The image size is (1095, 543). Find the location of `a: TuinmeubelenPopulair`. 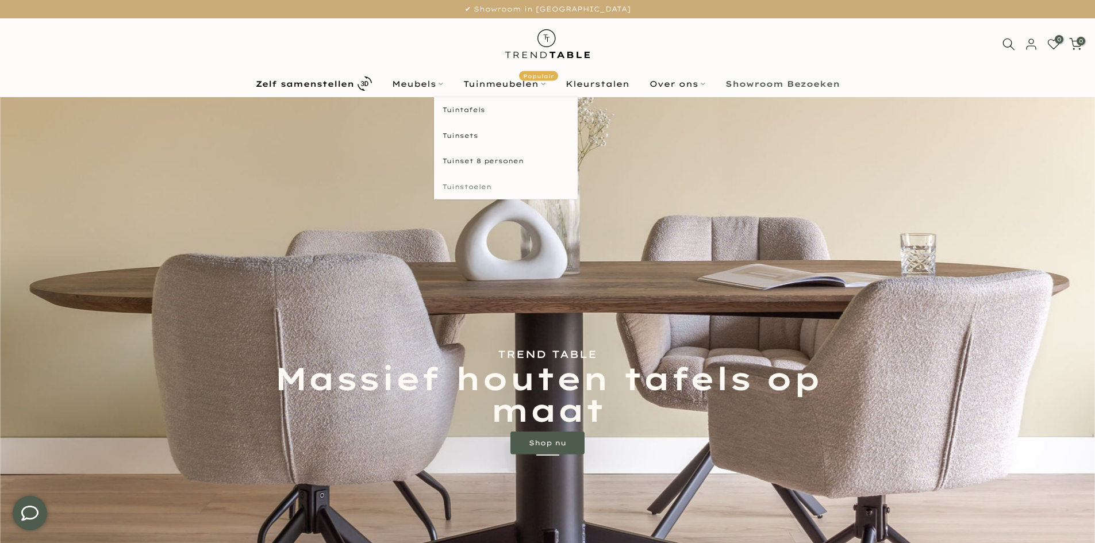

a: TuinmeubelenPopulair is located at coordinates (504, 84).